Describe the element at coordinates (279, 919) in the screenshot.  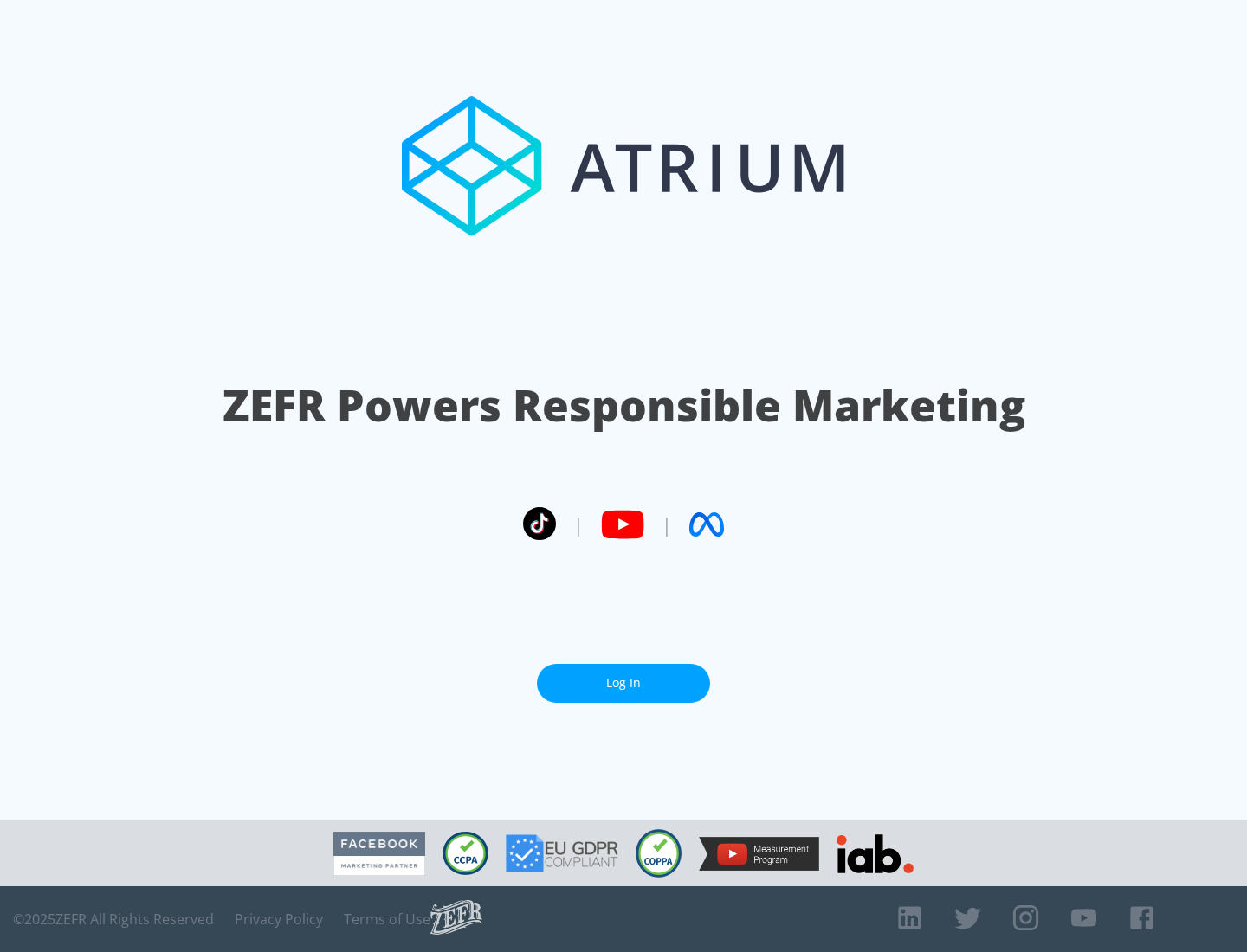
I see `a: Privacy Policy` at that location.